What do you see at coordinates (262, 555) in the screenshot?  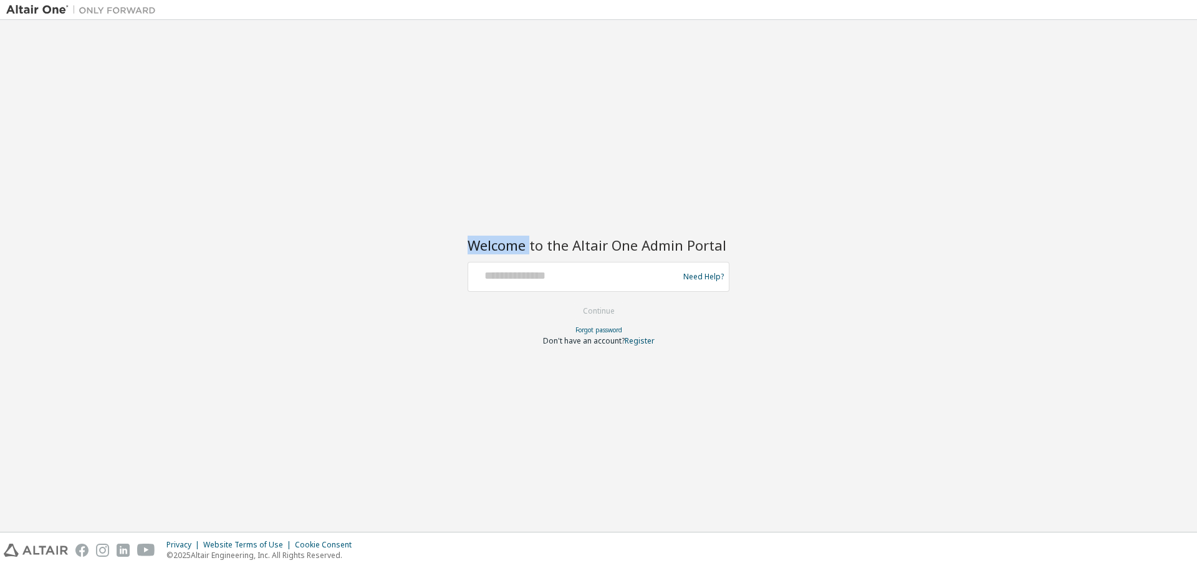 I see `p: © 2025 Altair Engineering, Inc. All Rights Reserved.` at bounding box center [262, 555].